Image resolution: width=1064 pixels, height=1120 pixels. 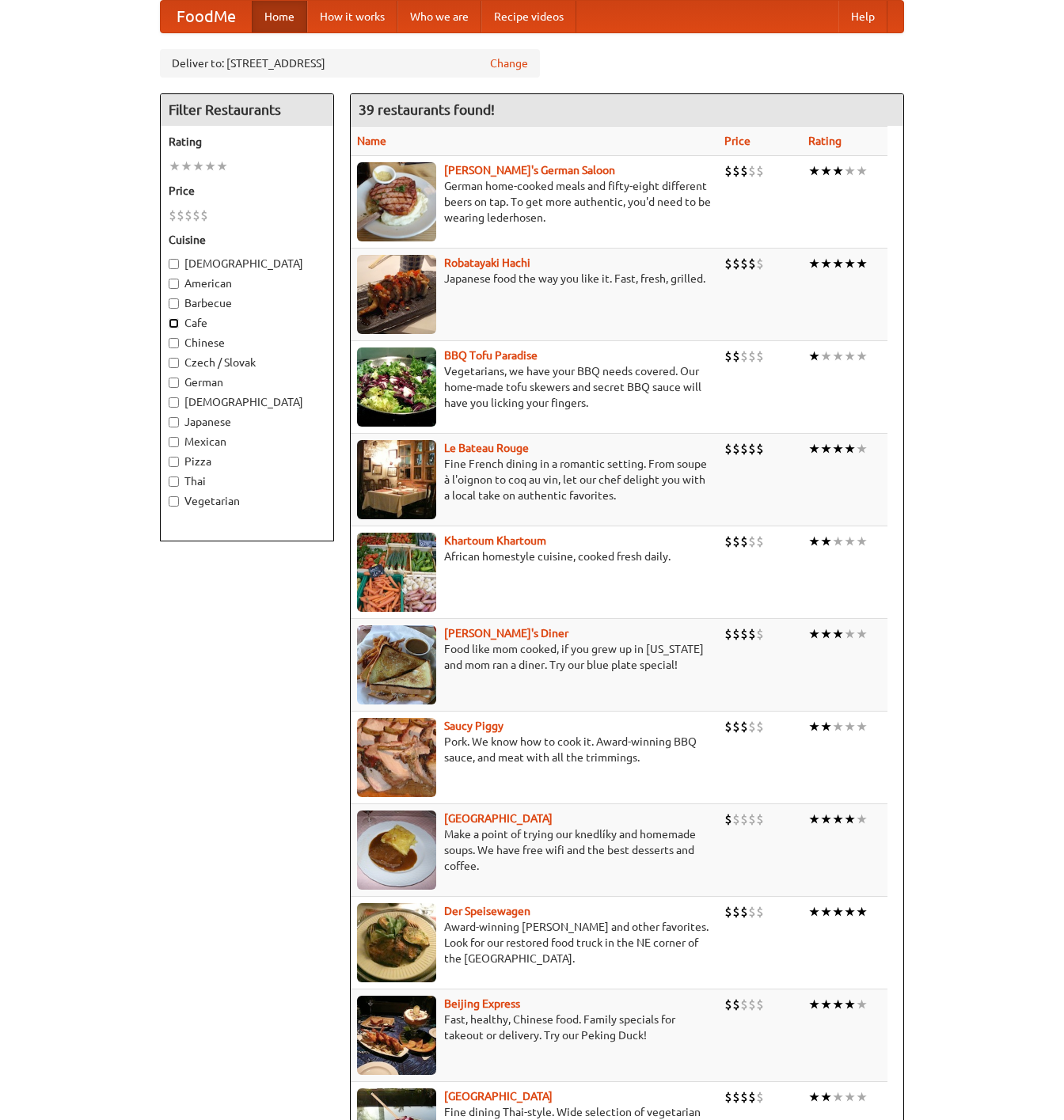 What do you see at coordinates (174, 461) in the screenshot?
I see `input: Pizza` at bounding box center [174, 461].